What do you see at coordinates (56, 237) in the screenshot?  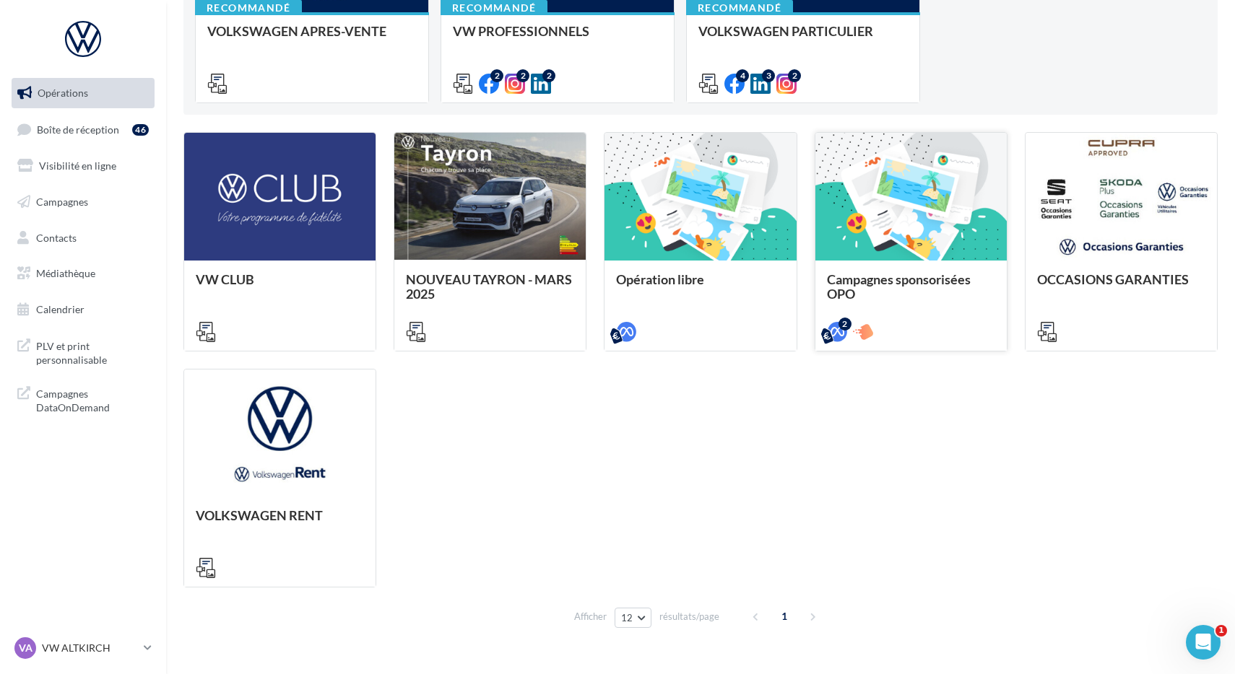 I see `span: Contacts` at bounding box center [56, 237].